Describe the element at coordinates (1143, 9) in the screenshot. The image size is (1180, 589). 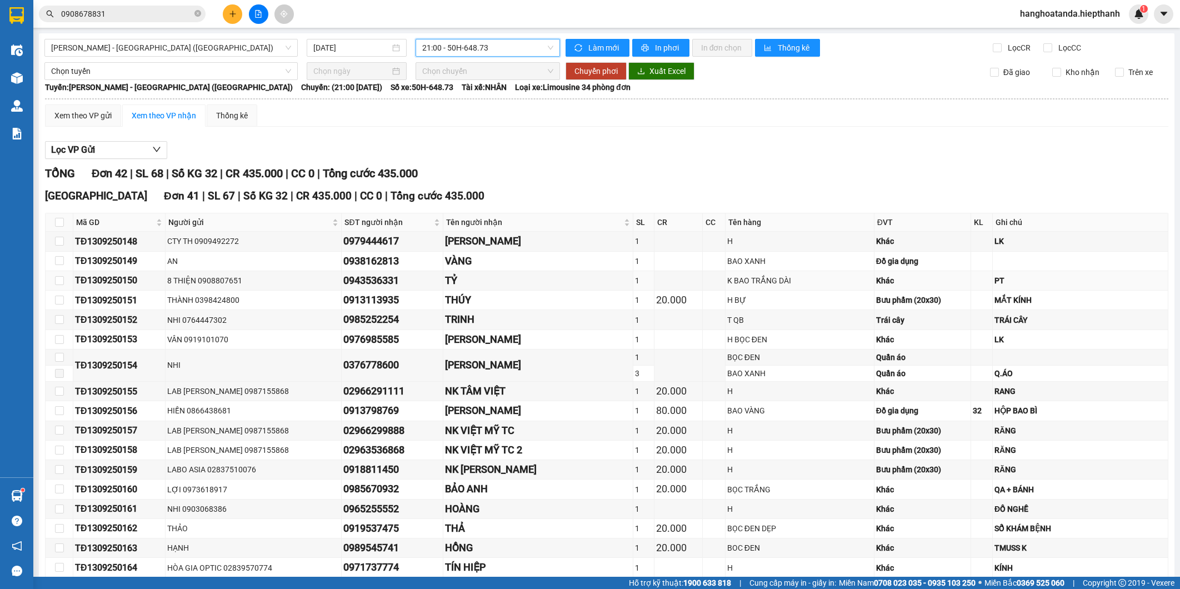
I see `span: 1` at that location.